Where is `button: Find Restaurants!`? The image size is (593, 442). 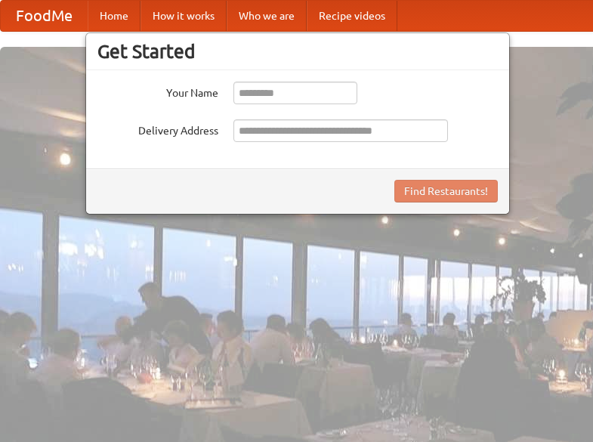 button: Find Restaurants! is located at coordinates (446, 191).